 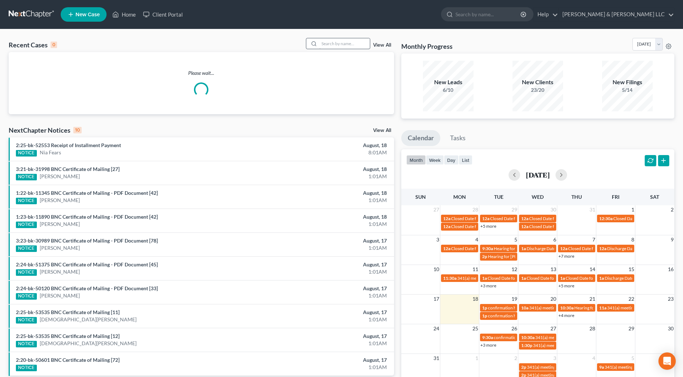 I want to click on a: +7 more, so click(x=566, y=256).